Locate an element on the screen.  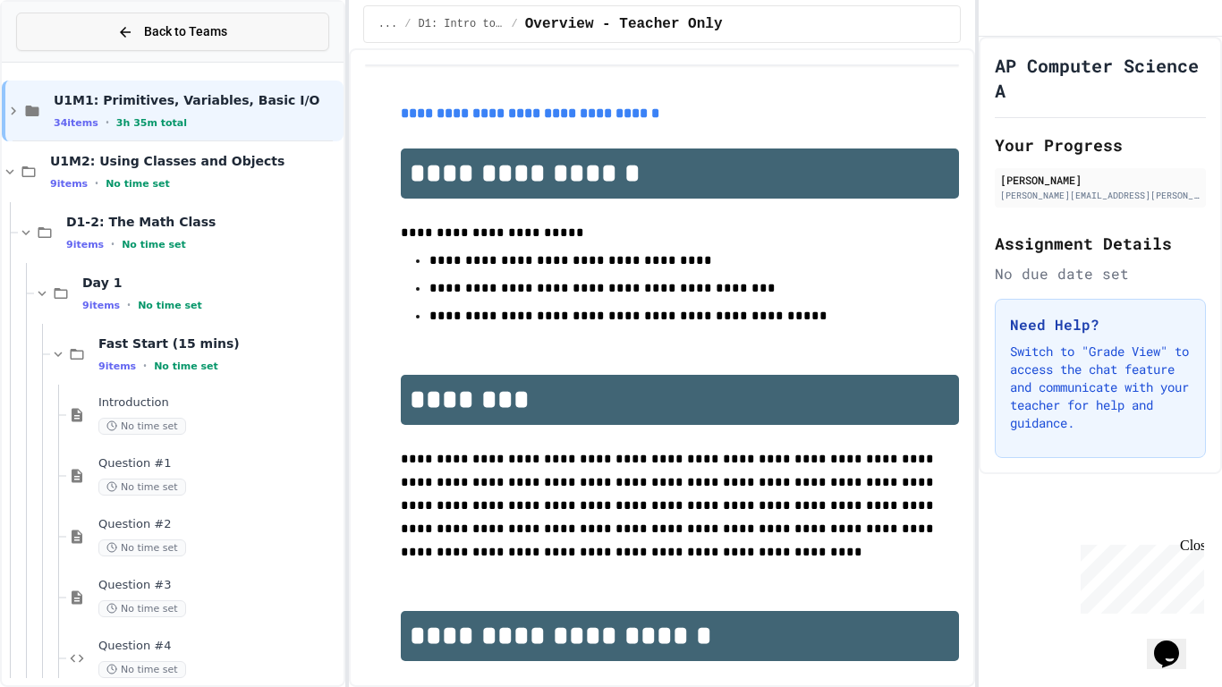
h2: Assignment Details is located at coordinates (1100, 243).